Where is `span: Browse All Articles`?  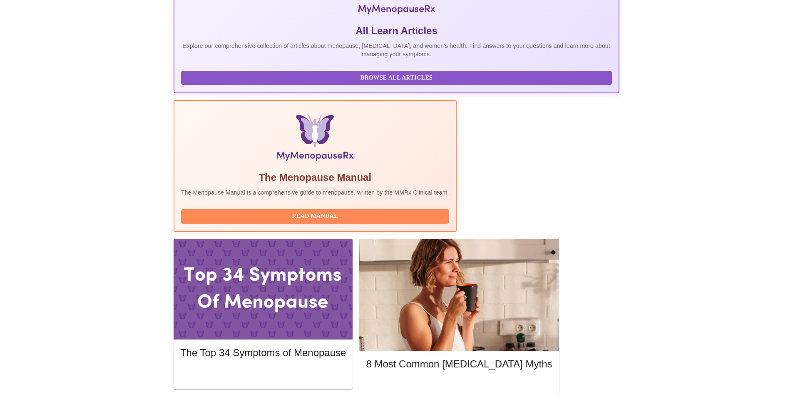
span: Browse All Articles is located at coordinates (396, 78).